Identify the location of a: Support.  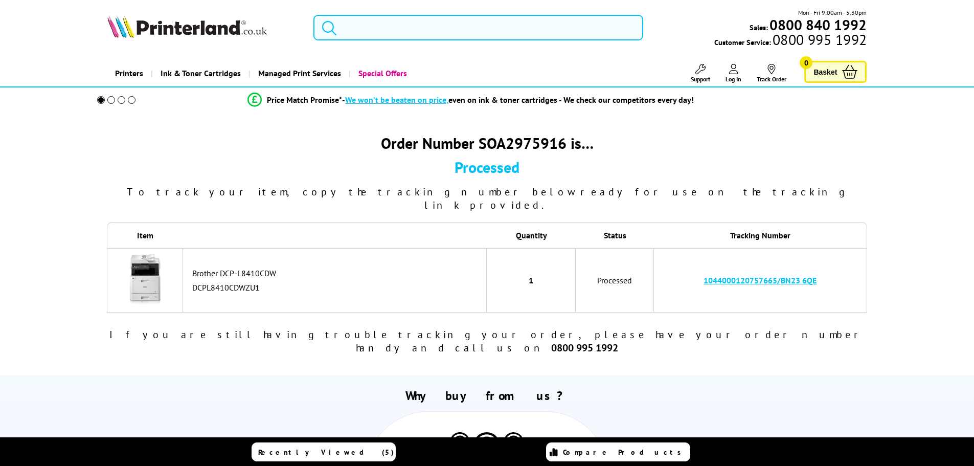
(700, 73).